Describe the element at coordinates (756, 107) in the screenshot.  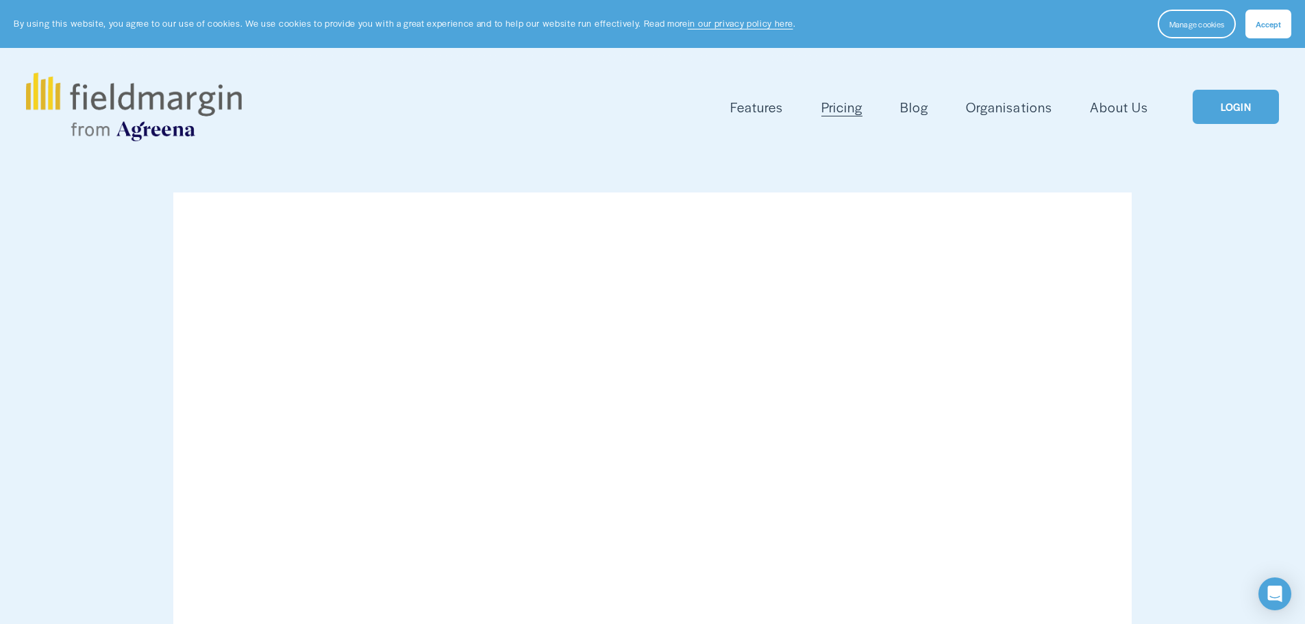
I see `a: folder dropdown` at that location.